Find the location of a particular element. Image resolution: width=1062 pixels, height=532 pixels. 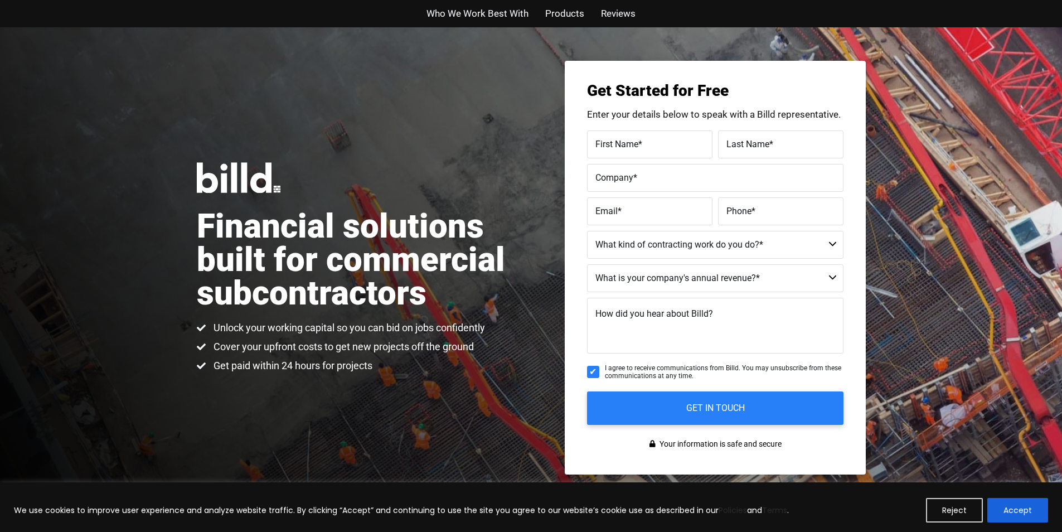

input: GET IN TOUCH is located at coordinates (715, 408).